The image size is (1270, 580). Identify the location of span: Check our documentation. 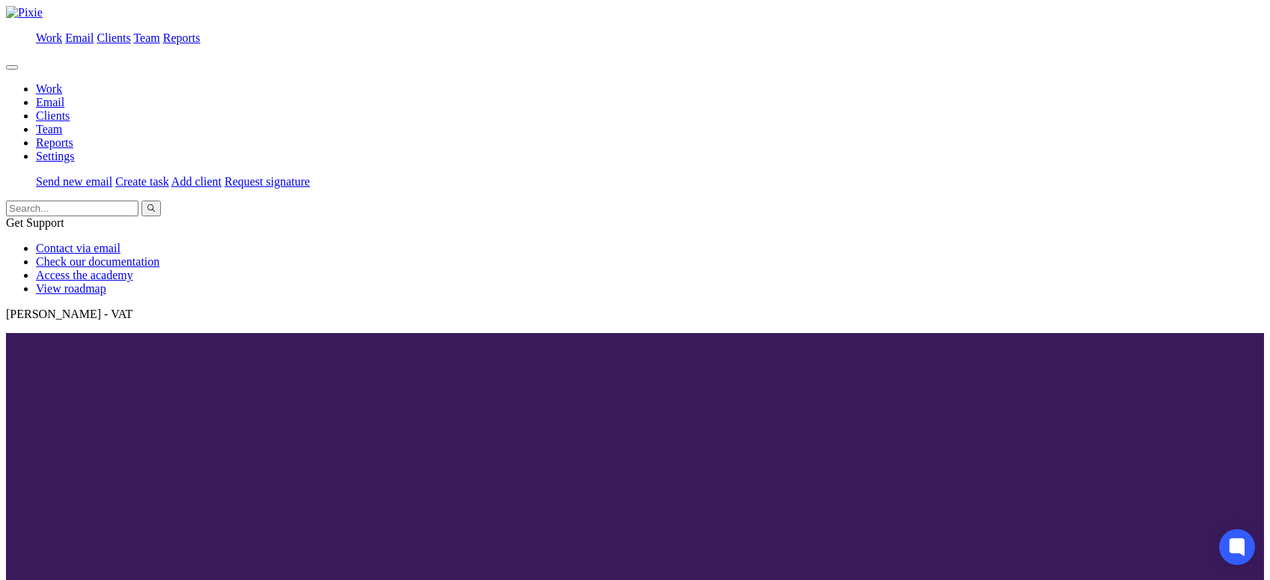
(97, 261).